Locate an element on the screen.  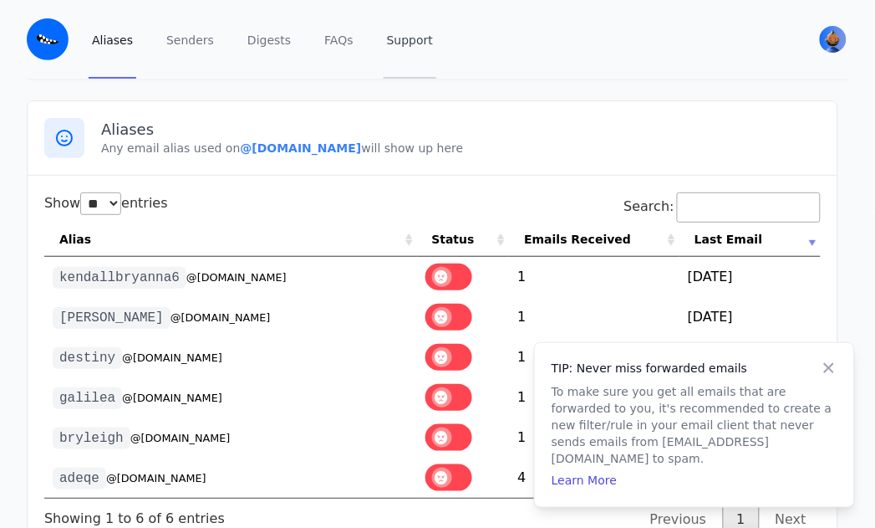
button: User menu is located at coordinates (833, 39).